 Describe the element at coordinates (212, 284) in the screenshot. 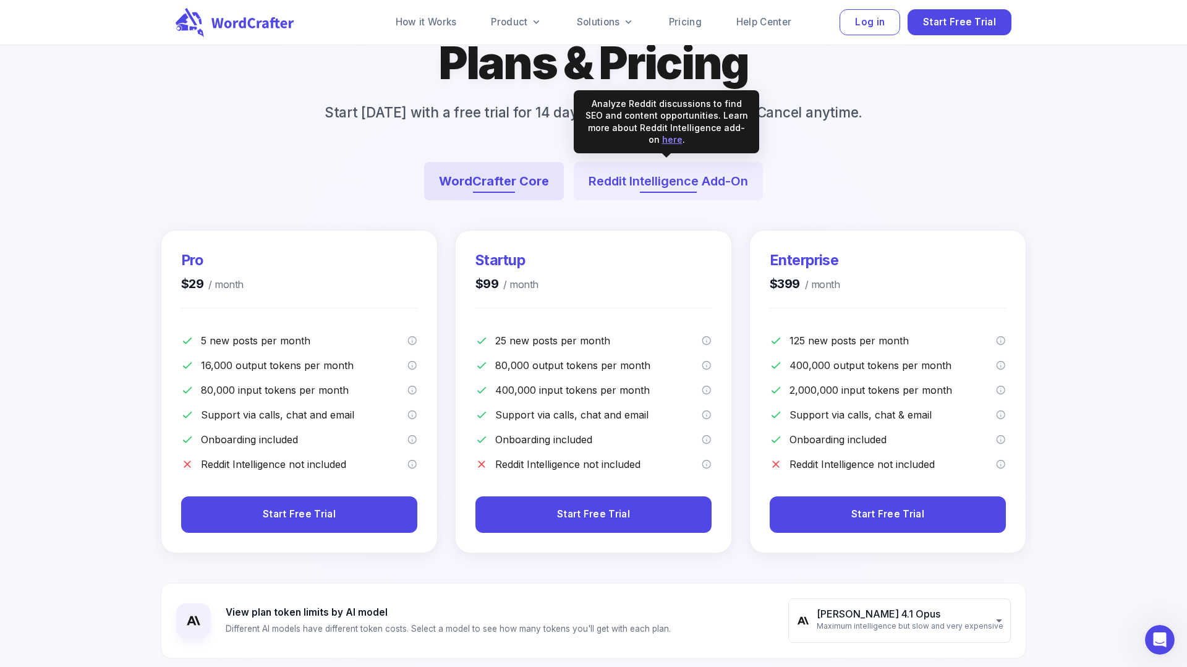

I see `h4: $29` at that location.